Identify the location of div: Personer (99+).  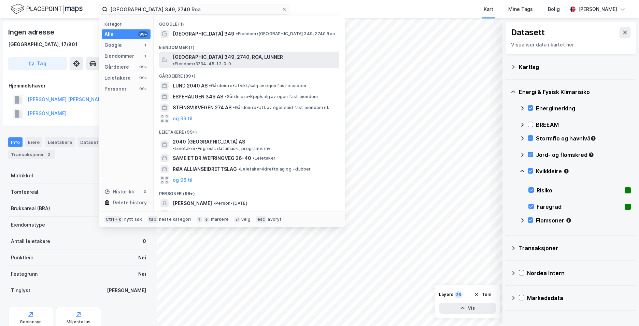
(249, 192).